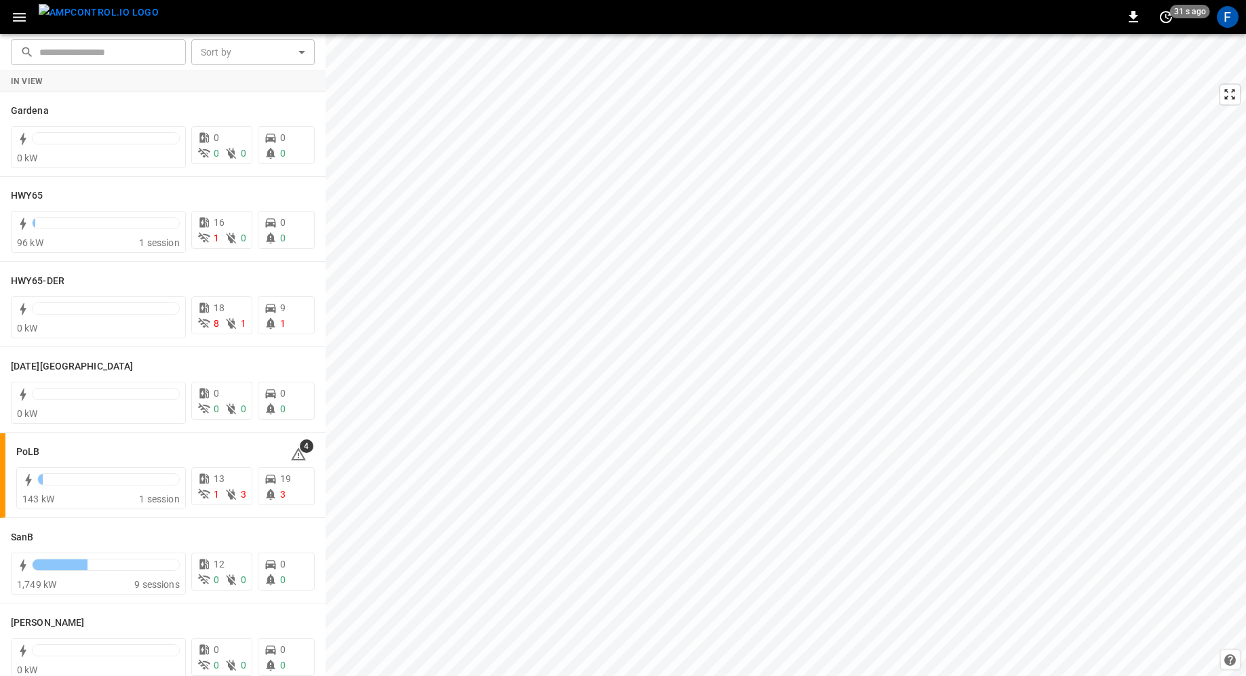  Describe the element at coordinates (219, 479) in the screenshot. I see `span: 13` at that location.